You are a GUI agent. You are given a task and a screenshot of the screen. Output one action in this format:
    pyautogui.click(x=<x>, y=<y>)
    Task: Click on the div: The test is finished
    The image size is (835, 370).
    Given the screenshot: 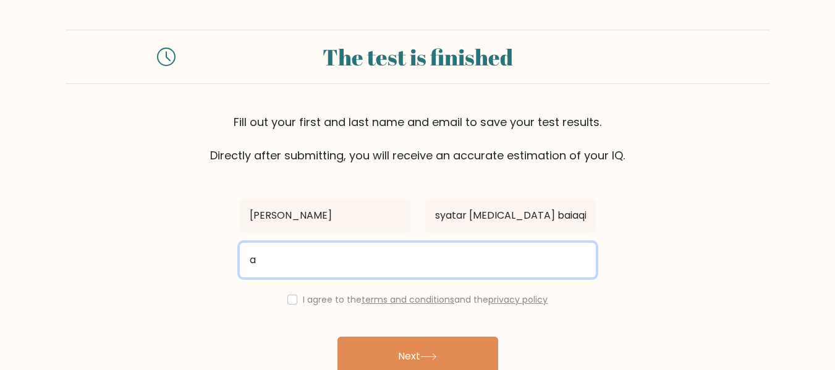 What is the action you would take?
    pyautogui.click(x=418, y=57)
    